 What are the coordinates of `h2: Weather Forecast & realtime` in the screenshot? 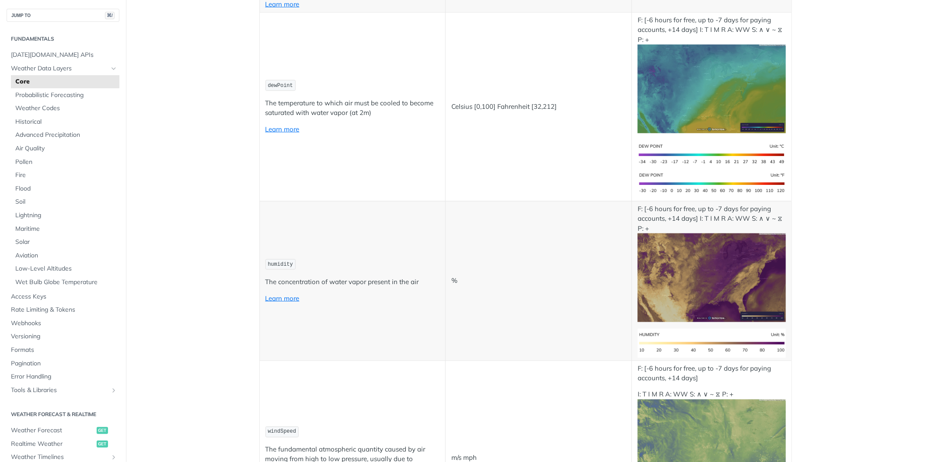 It's located at (63, 415).